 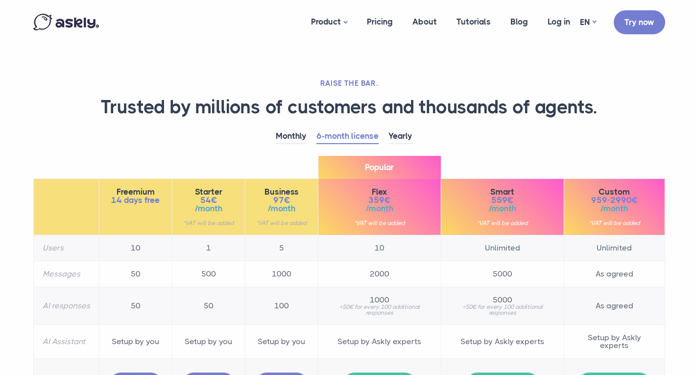 What do you see at coordinates (136, 200) in the screenshot?
I see `span: 14 days free` at bounding box center [136, 200].